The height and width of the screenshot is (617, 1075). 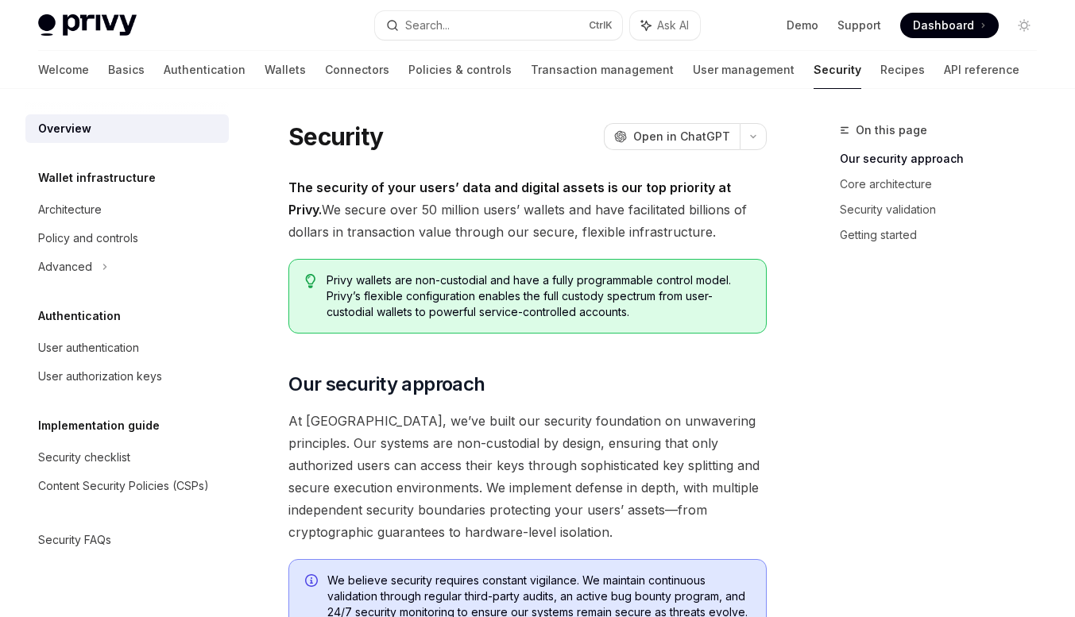 What do you see at coordinates (945, 159) in the screenshot?
I see `a: Our security approach` at bounding box center [945, 159].